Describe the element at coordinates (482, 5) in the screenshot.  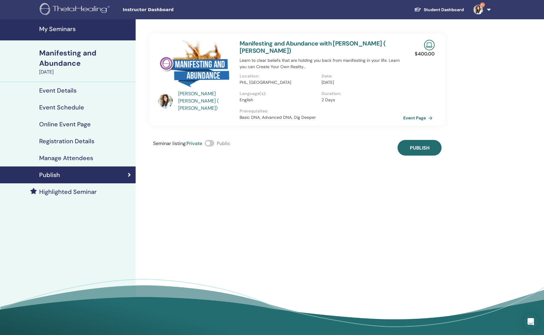
I see `span: 9+` at that location.